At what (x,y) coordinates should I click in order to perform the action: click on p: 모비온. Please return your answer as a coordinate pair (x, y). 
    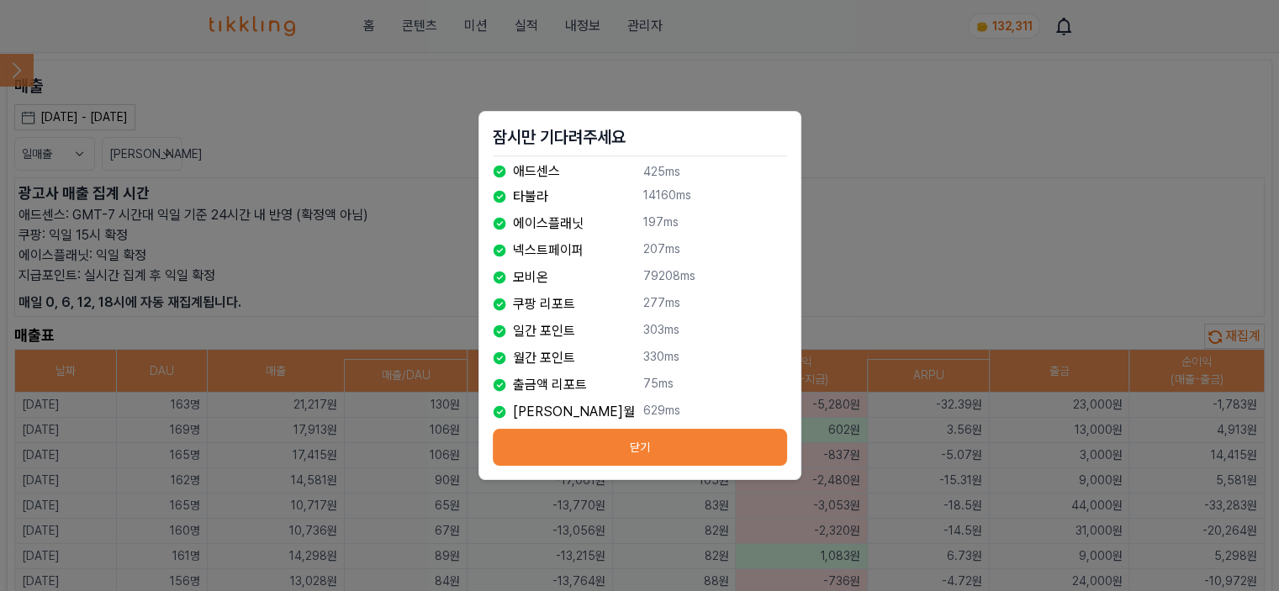
    Looking at the image, I should click on (530, 277).